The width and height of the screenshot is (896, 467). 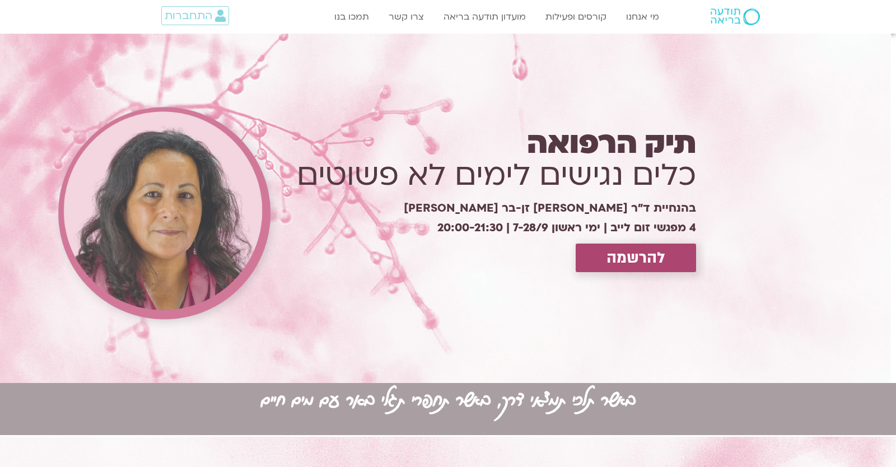 I want to click on a: מועדון תודעה בריאה, so click(x=484, y=17).